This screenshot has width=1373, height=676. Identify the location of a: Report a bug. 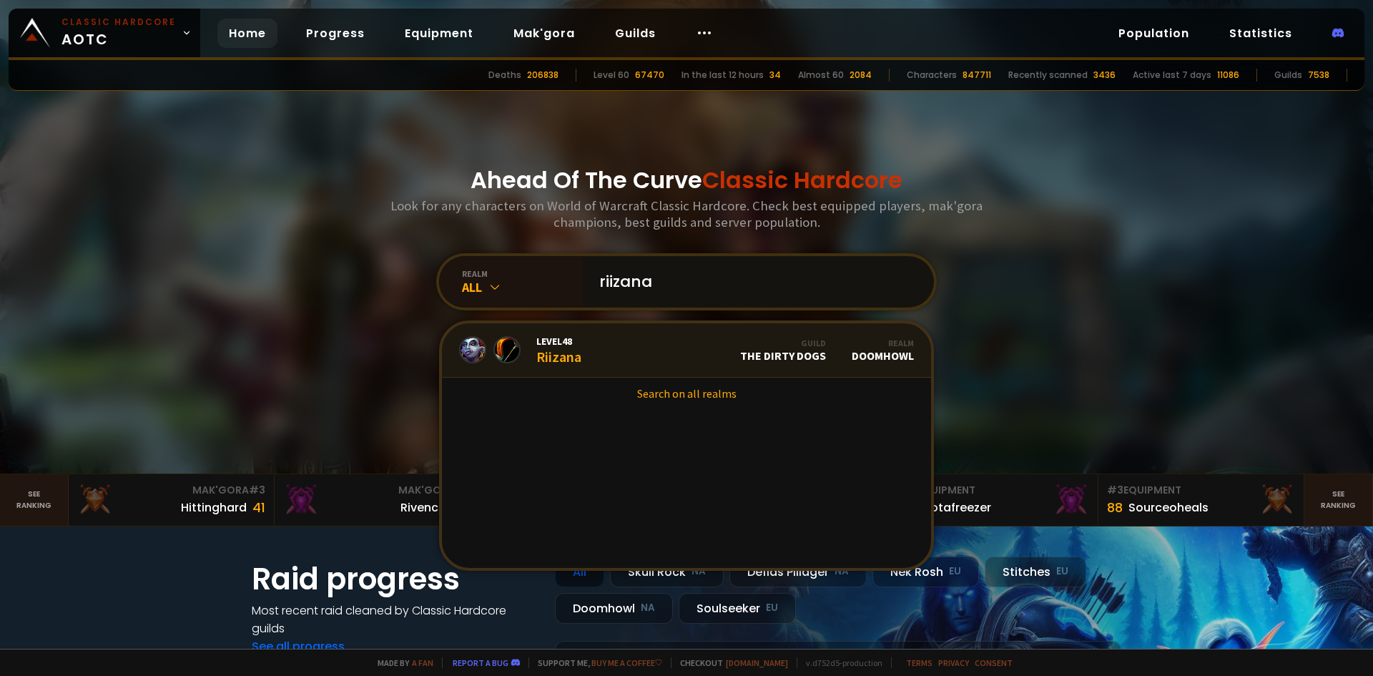
(480, 662).